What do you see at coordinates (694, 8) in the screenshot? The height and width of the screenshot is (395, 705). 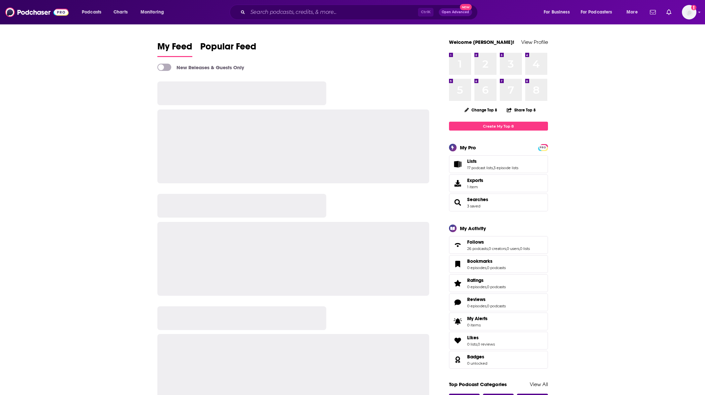 I see `svg: Add a profile image` at bounding box center [694, 8].